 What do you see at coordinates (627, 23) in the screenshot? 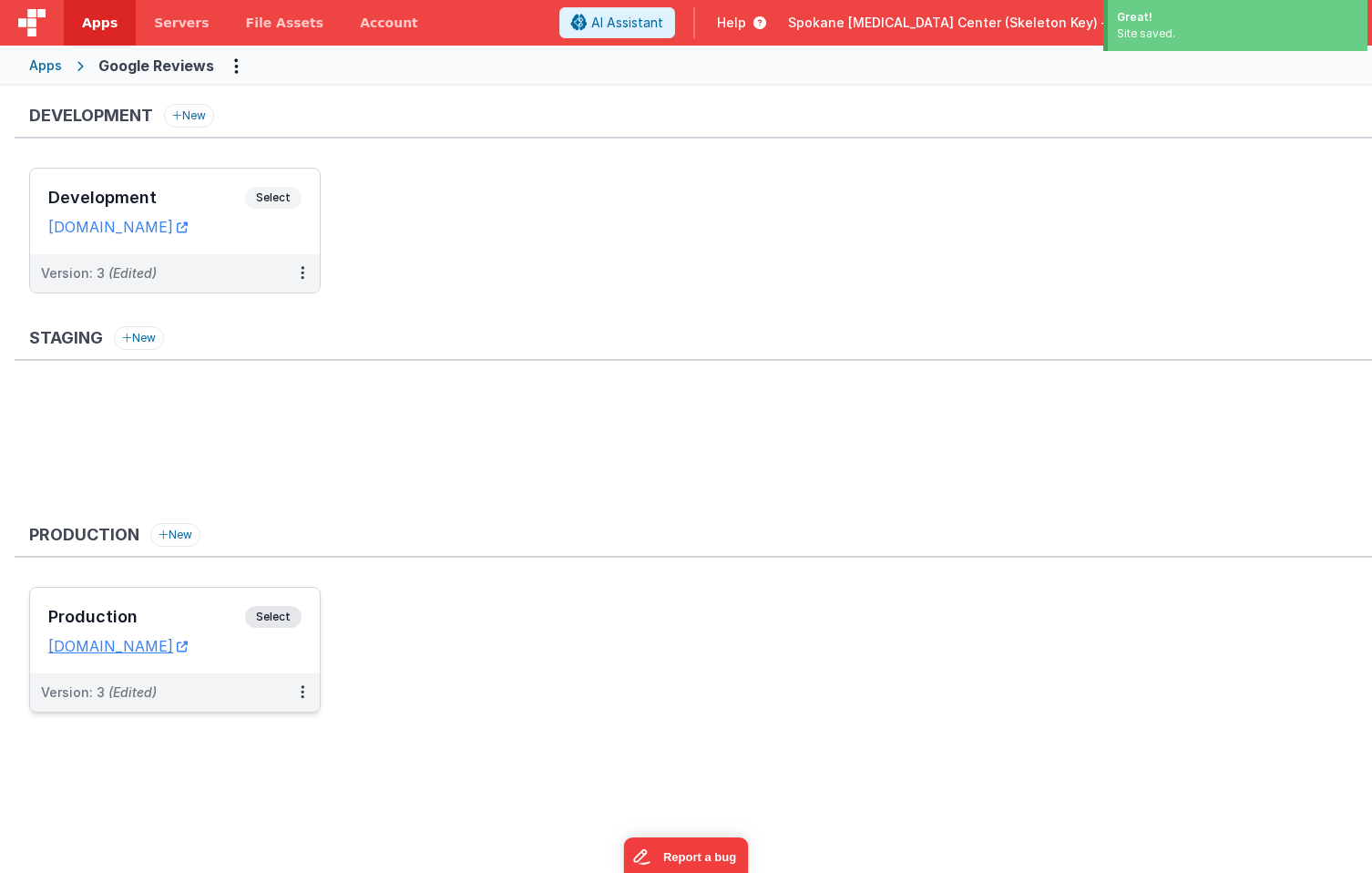
I see `span: AI Assistant` at bounding box center [627, 23].